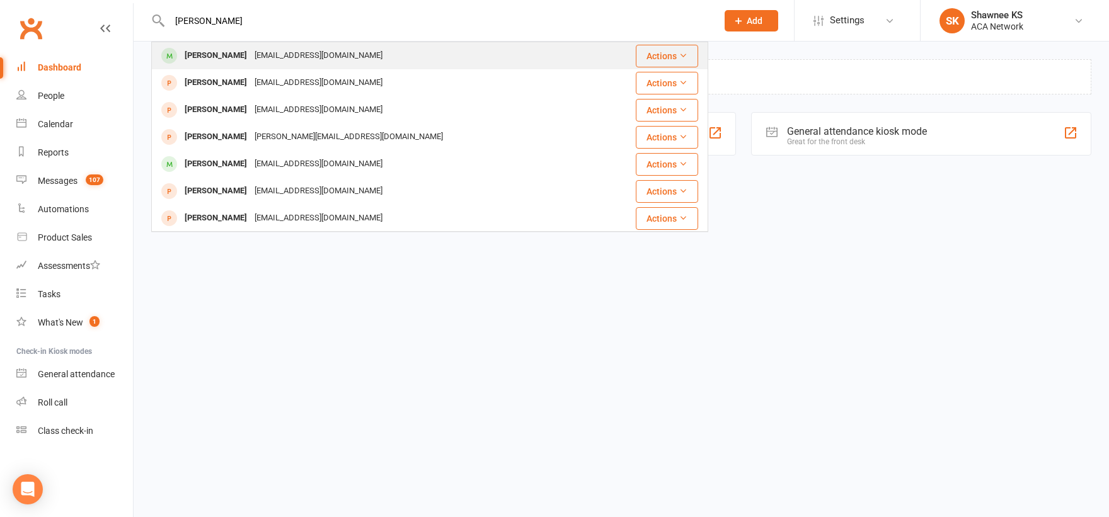  Describe the element at coordinates (53, 152) in the screenshot. I see `div: Reports` at that location.